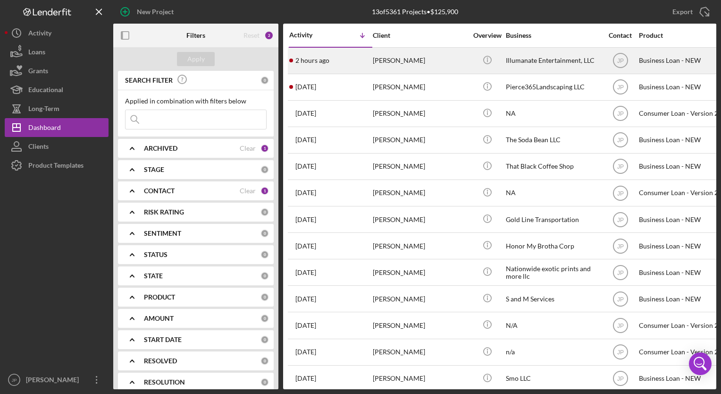  What do you see at coordinates (306, 113) in the screenshot?
I see `time: 2025-08-18 17:27` at bounding box center [306, 113].